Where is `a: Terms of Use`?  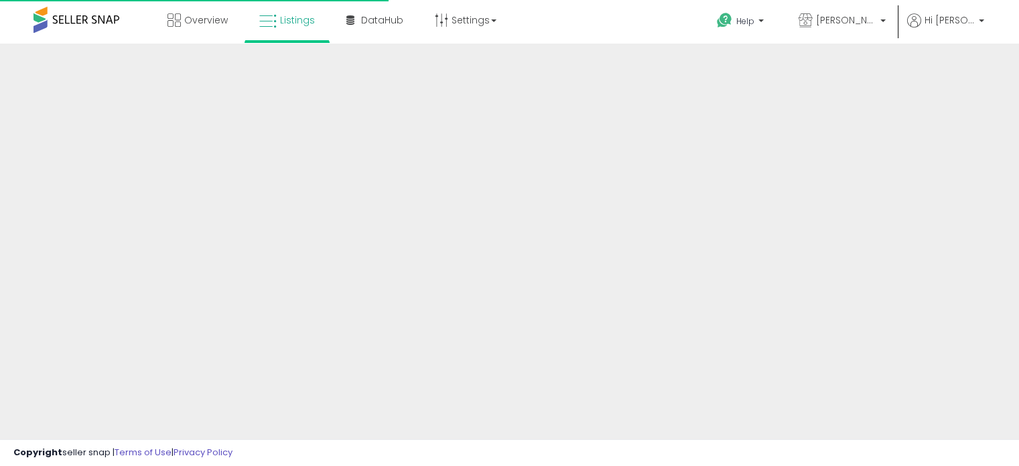
a: Terms of Use is located at coordinates (143, 452).